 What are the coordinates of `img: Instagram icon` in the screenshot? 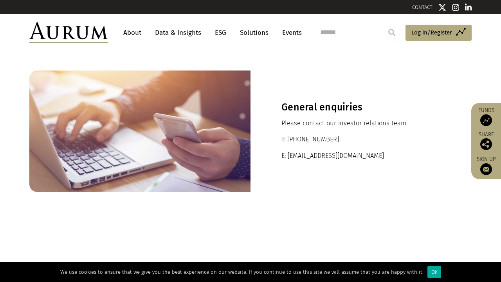 It's located at (456, 7).